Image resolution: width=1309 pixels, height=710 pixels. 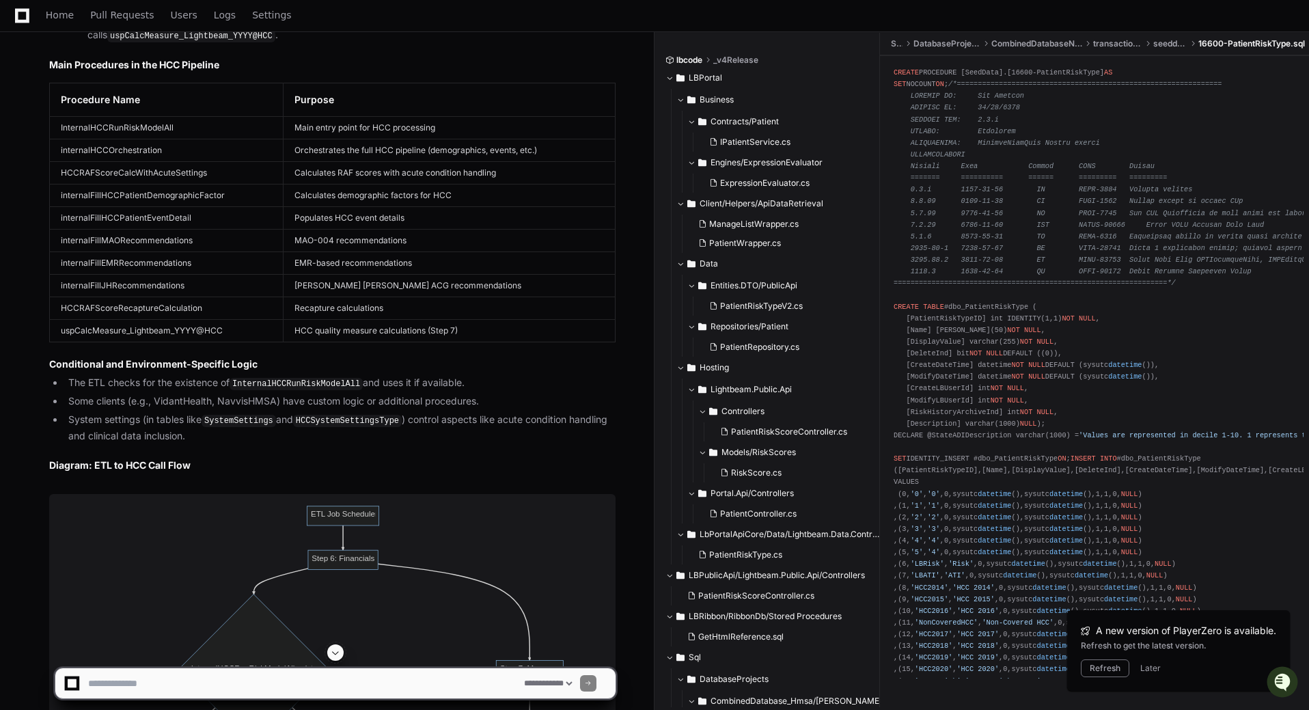 I want to click on span: 'HCC 2016', so click(x=978, y=611).